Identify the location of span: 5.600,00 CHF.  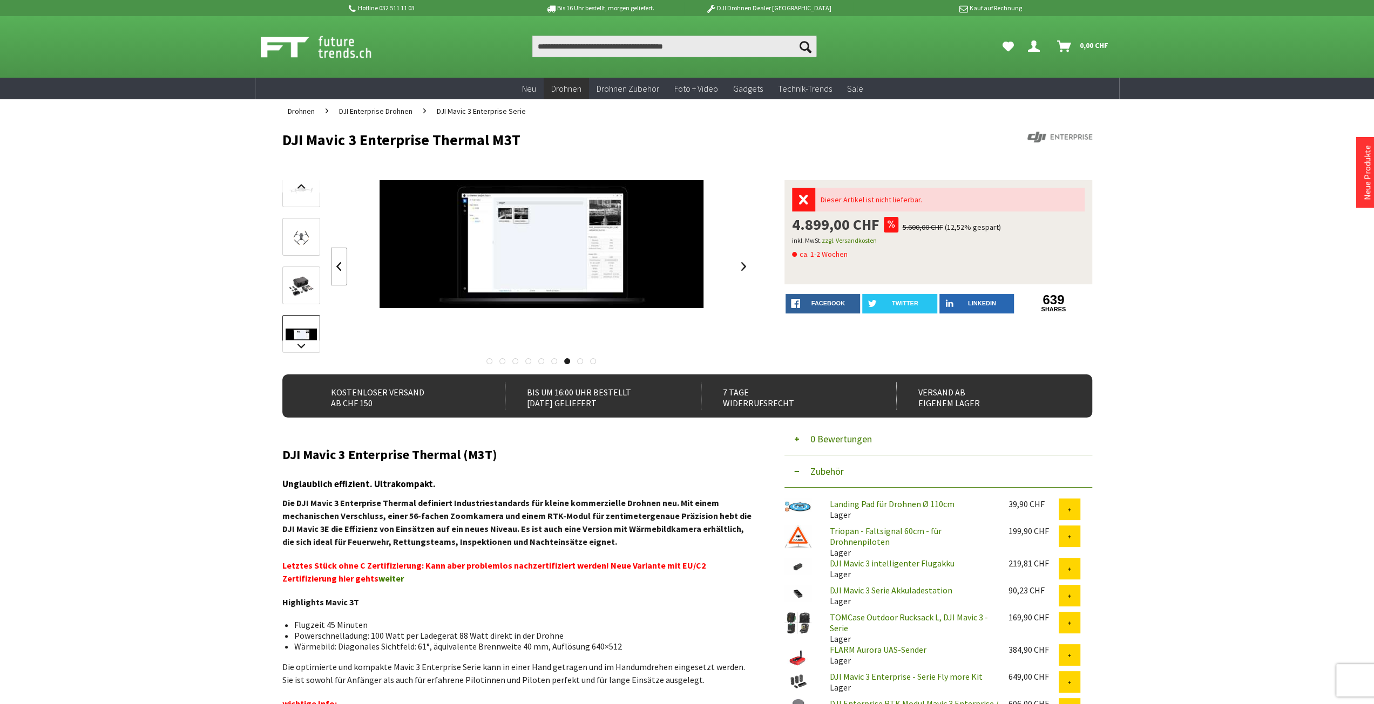
(923, 227).